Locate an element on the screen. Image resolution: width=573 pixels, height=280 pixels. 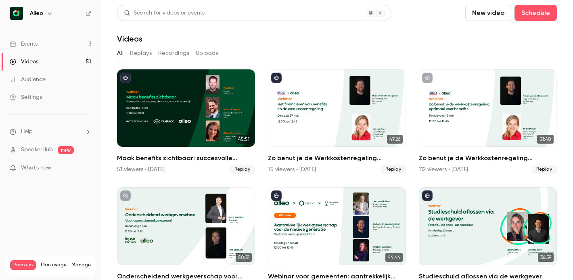
span: Plan usage is located at coordinates (54, 265).